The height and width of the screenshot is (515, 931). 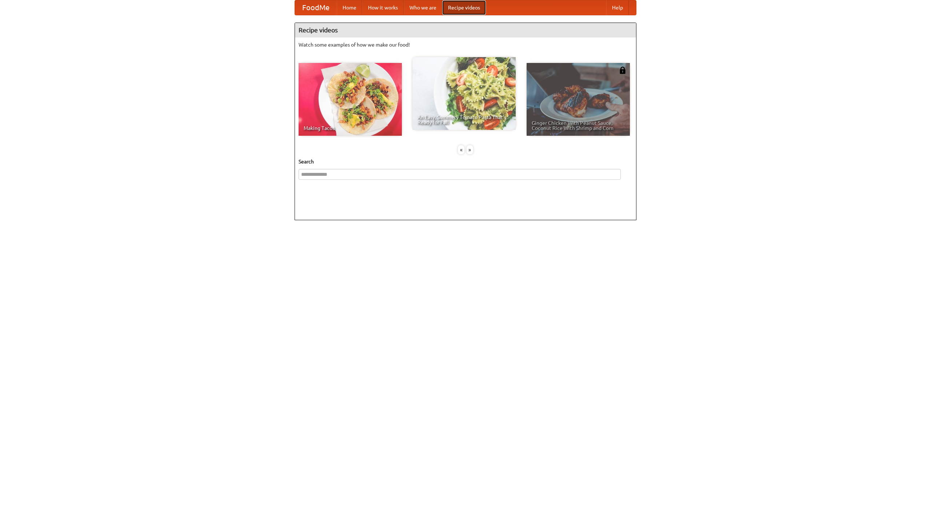 I want to click on a: Recipe videos, so click(x=464, y=8).